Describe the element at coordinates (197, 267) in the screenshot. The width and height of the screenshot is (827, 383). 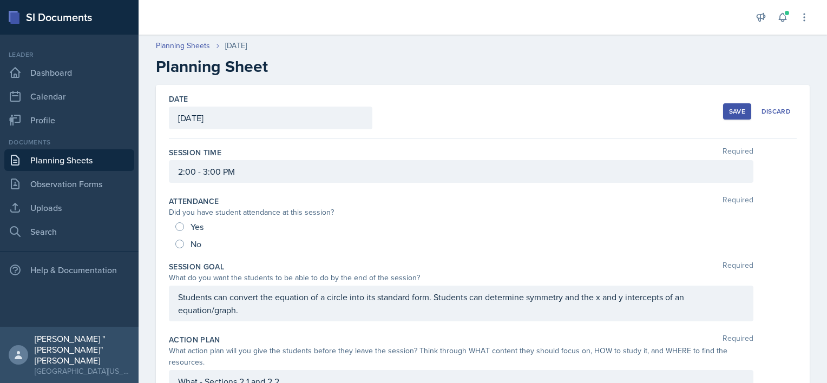
I see `label: Session Goal` at that location.